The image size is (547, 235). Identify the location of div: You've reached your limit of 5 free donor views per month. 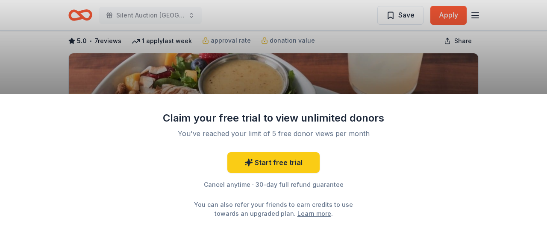
(273, 134).